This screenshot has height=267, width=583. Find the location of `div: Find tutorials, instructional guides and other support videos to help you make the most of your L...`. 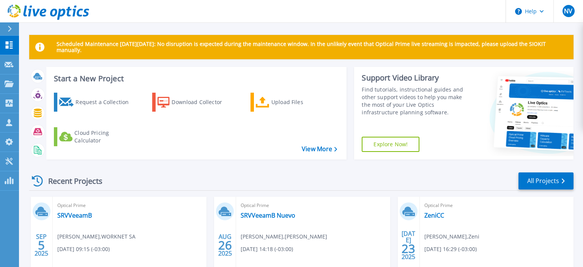

div: Find tutorials, instructional guides and other support videos to help you make the most of your L... is located at coordinates (417, 101).